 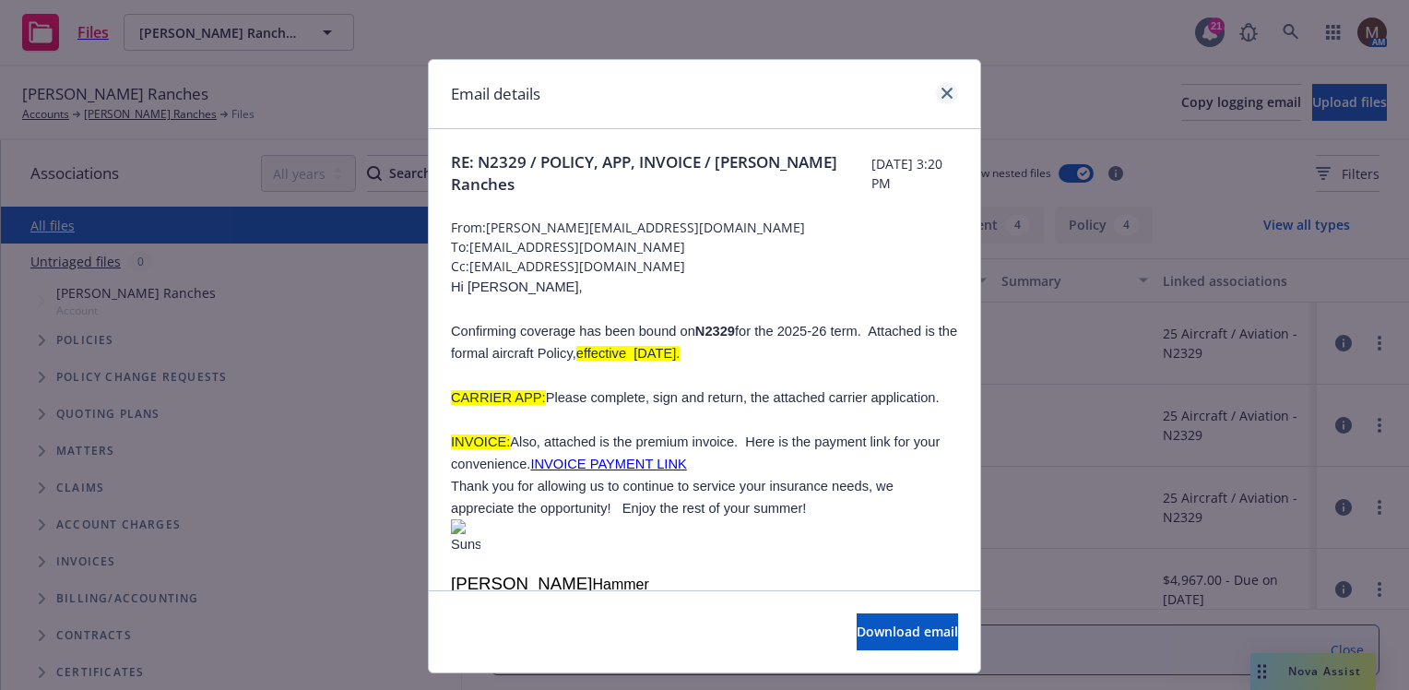 What do you see at coordinates (620, 584) in the screenshot?
I see `span: Hammer` at bounding box center [620, 584].